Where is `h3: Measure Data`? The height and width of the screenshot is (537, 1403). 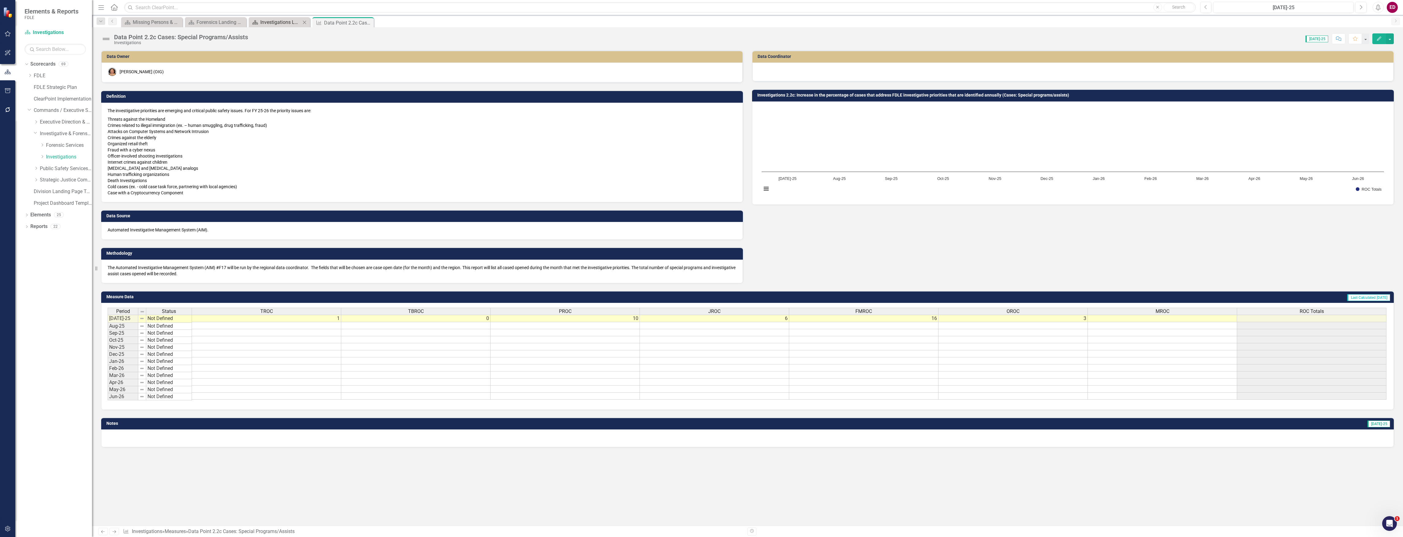 h3: Measure Data is located at coordinates (354, 297).